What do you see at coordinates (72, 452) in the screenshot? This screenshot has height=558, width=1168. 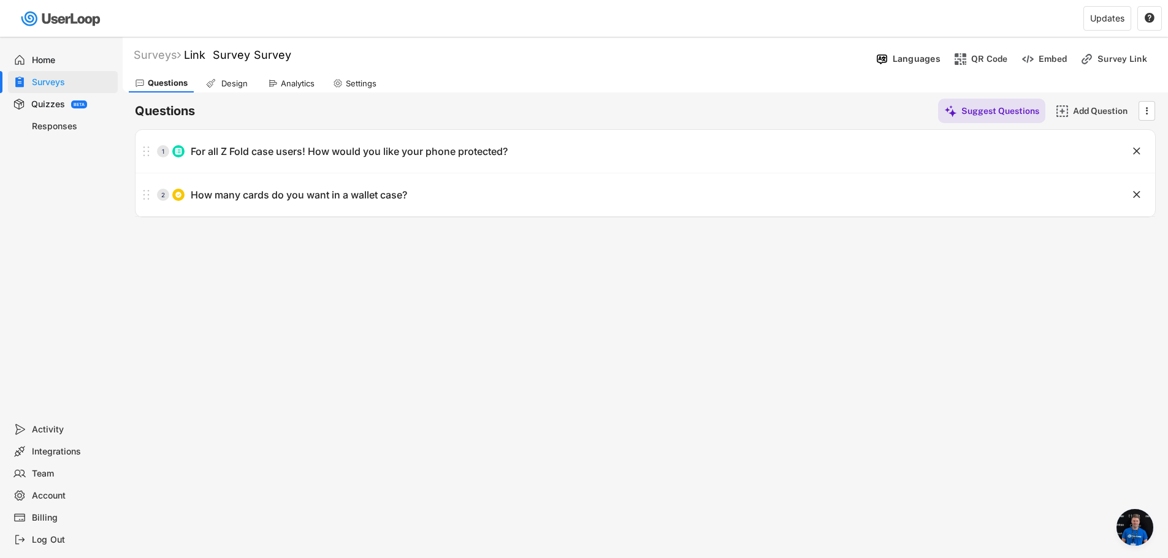 I see `div: Integrations` at bounding box center [72, 452].